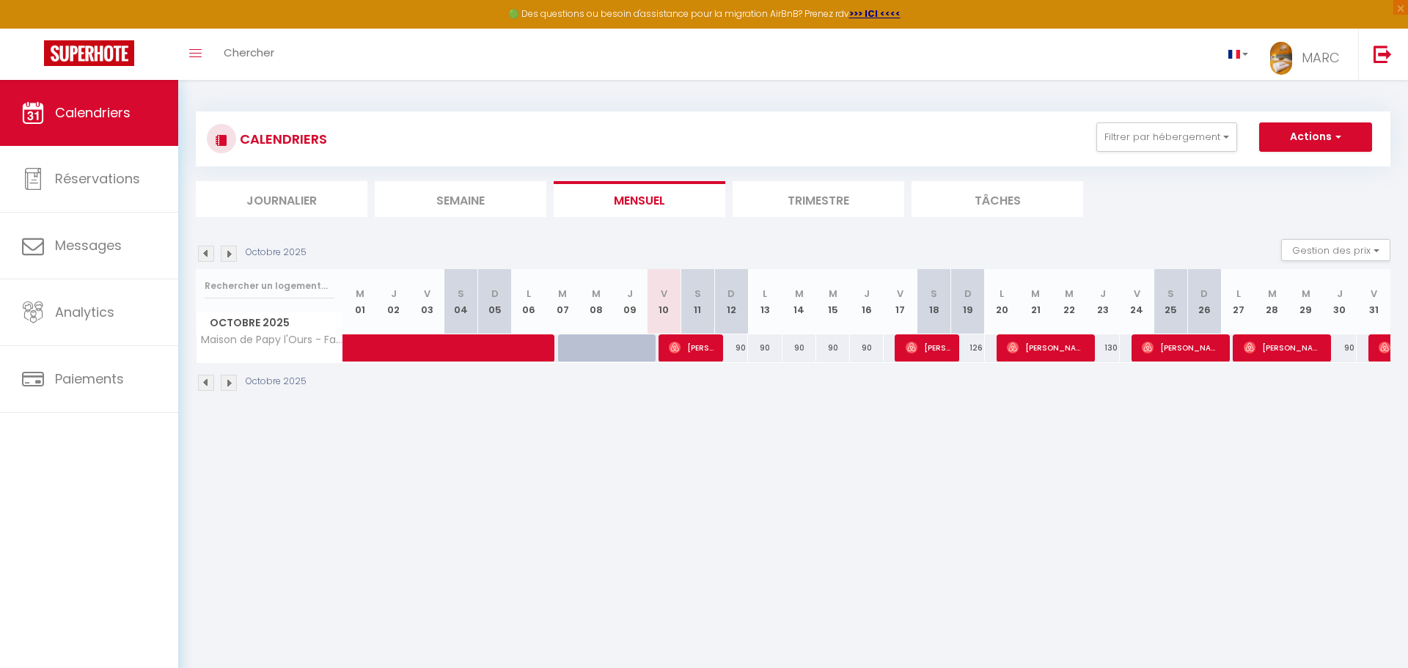  What do you see at coordinates (998, 199) in the screenshot?
I see `li: Tâches` at bounding box center [998, 199].